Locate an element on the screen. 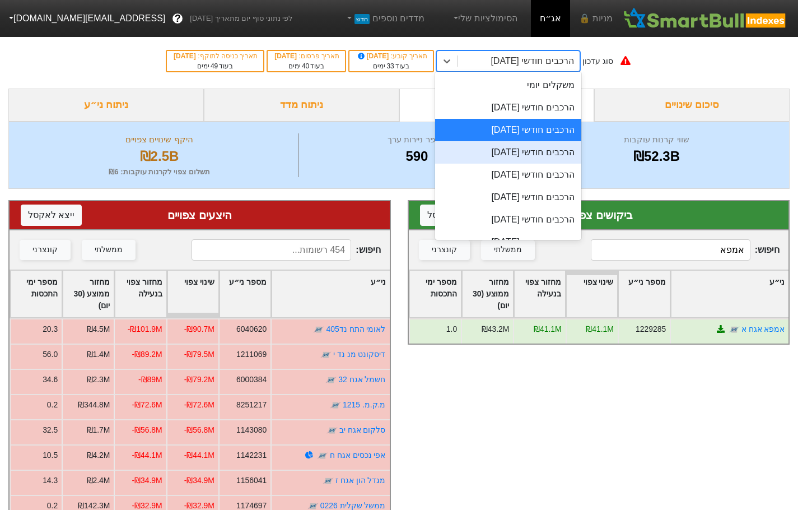 The image size is (798, 510). div: מספר ניירות ערך is located at coordinates (417, 139).